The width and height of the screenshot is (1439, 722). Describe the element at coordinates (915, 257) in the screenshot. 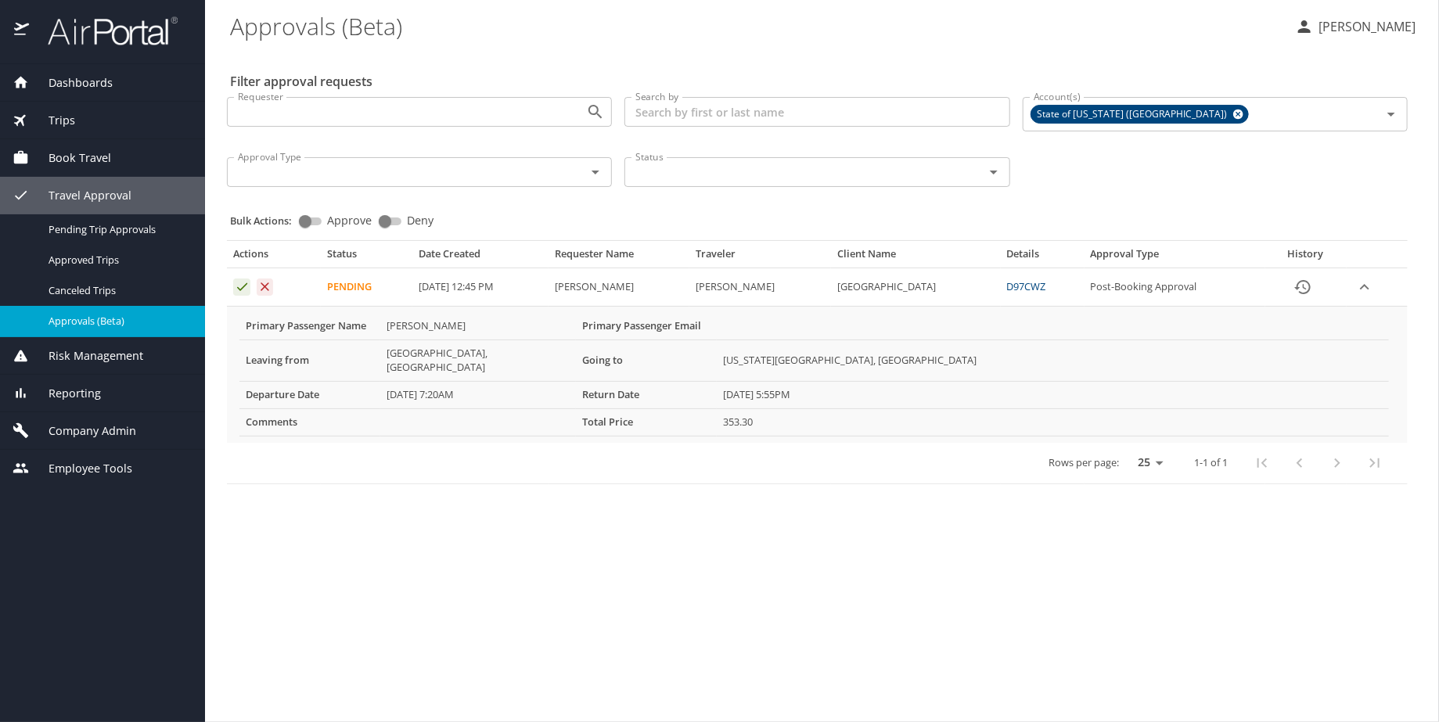

I see `th: Client Name` at that location.